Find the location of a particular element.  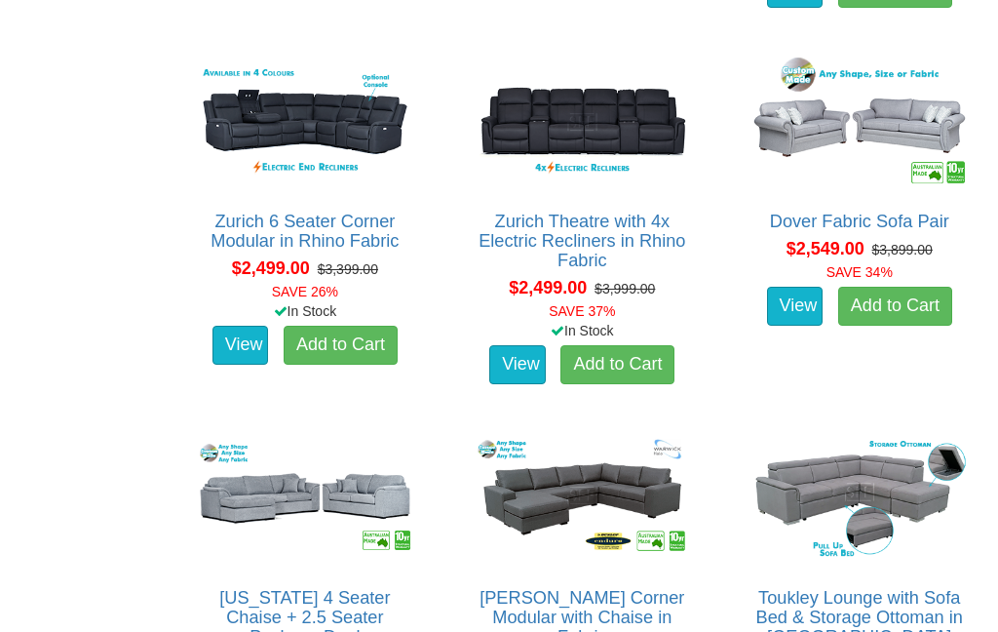

del: $3,399.00 is located at coordinates (348, 269).